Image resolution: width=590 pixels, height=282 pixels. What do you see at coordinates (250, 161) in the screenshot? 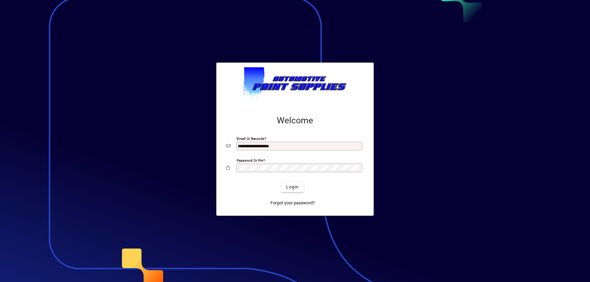
I see `mat-label: Password or Pin` at bounding box center [250, 161].